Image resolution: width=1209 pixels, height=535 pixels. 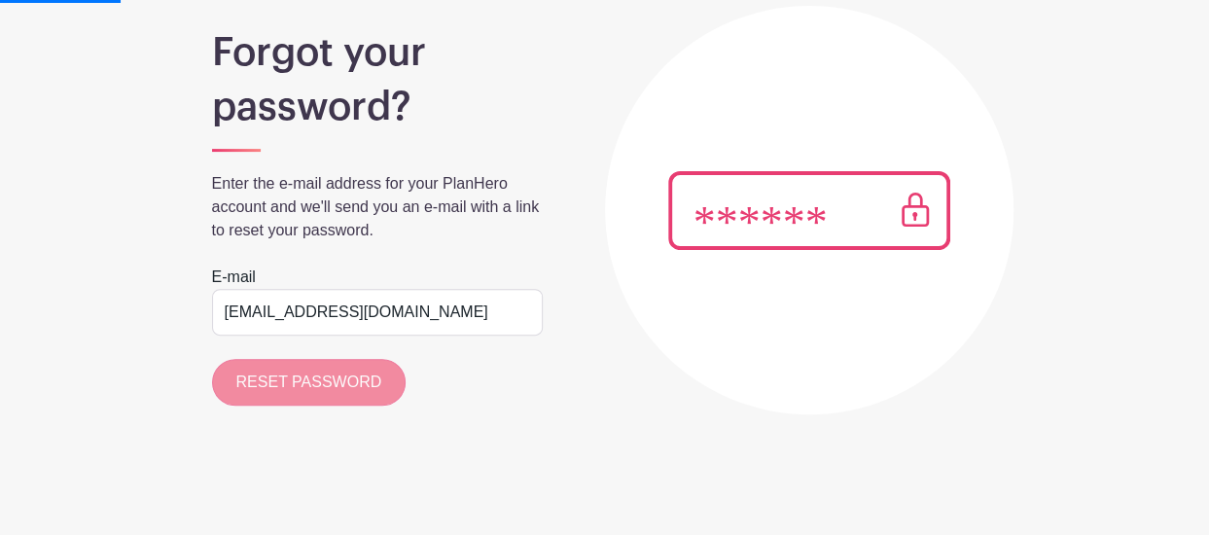 I want to click on label: E-mail, so click(x=234, y=277).